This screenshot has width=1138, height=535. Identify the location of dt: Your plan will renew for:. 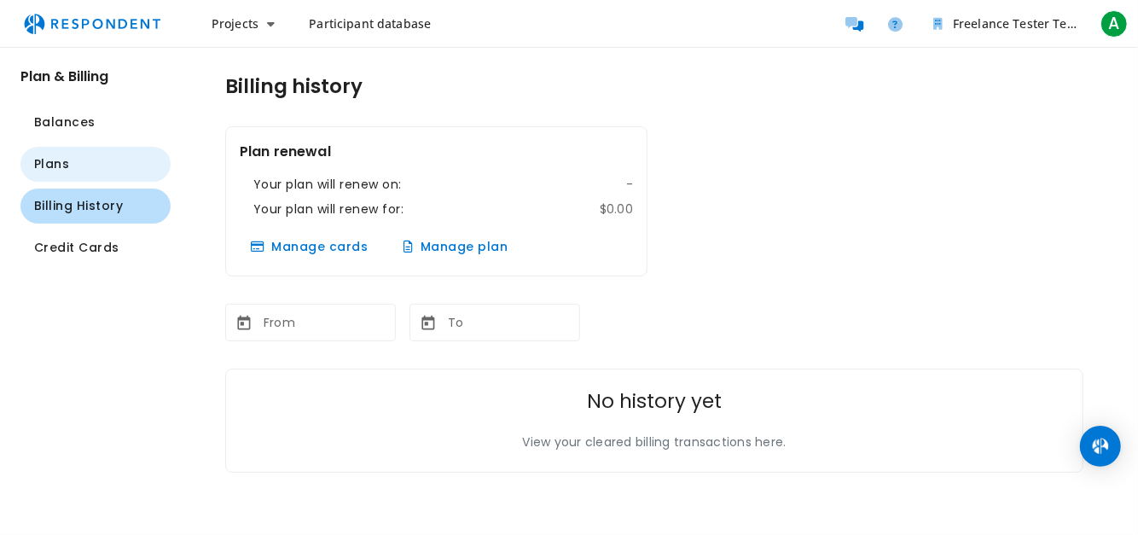
(328, 209).